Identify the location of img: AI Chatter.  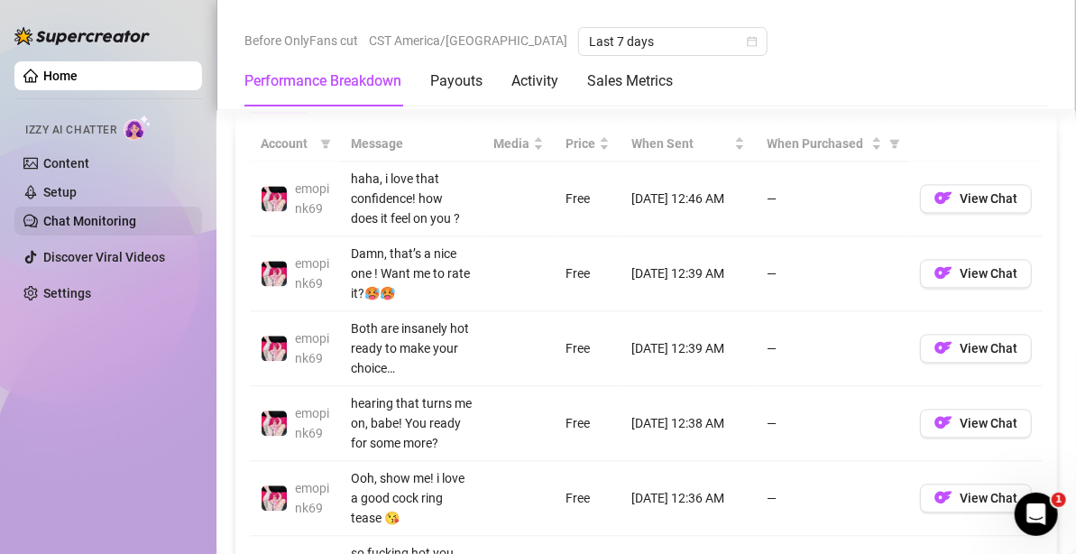
(137, 127).